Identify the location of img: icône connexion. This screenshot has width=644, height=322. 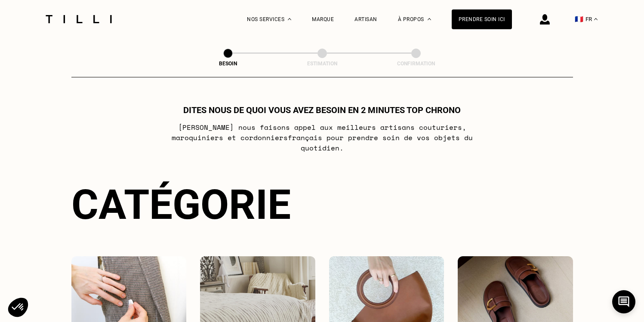
(545, 19).